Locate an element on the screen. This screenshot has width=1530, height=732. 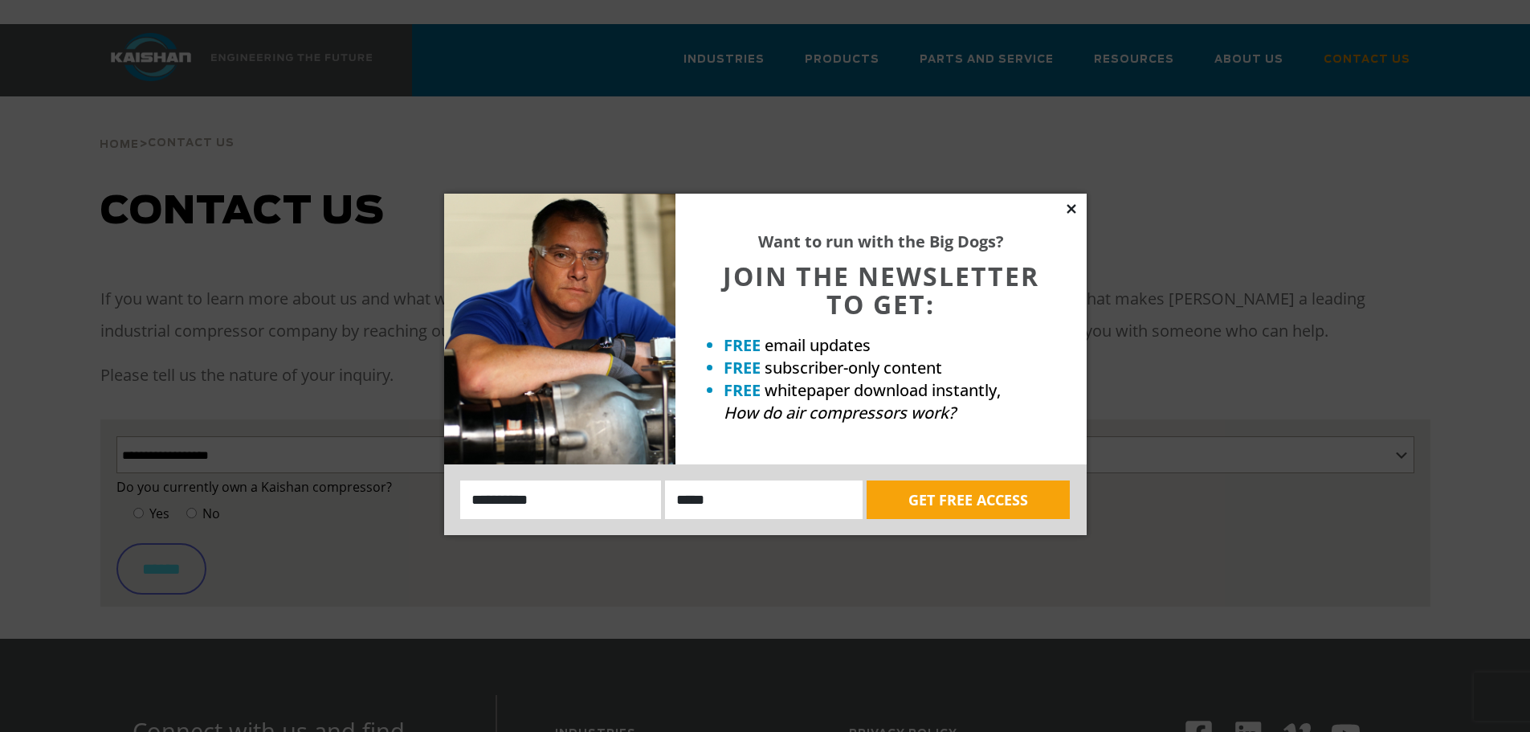
span: email updates is located at coordinates (818, 345).